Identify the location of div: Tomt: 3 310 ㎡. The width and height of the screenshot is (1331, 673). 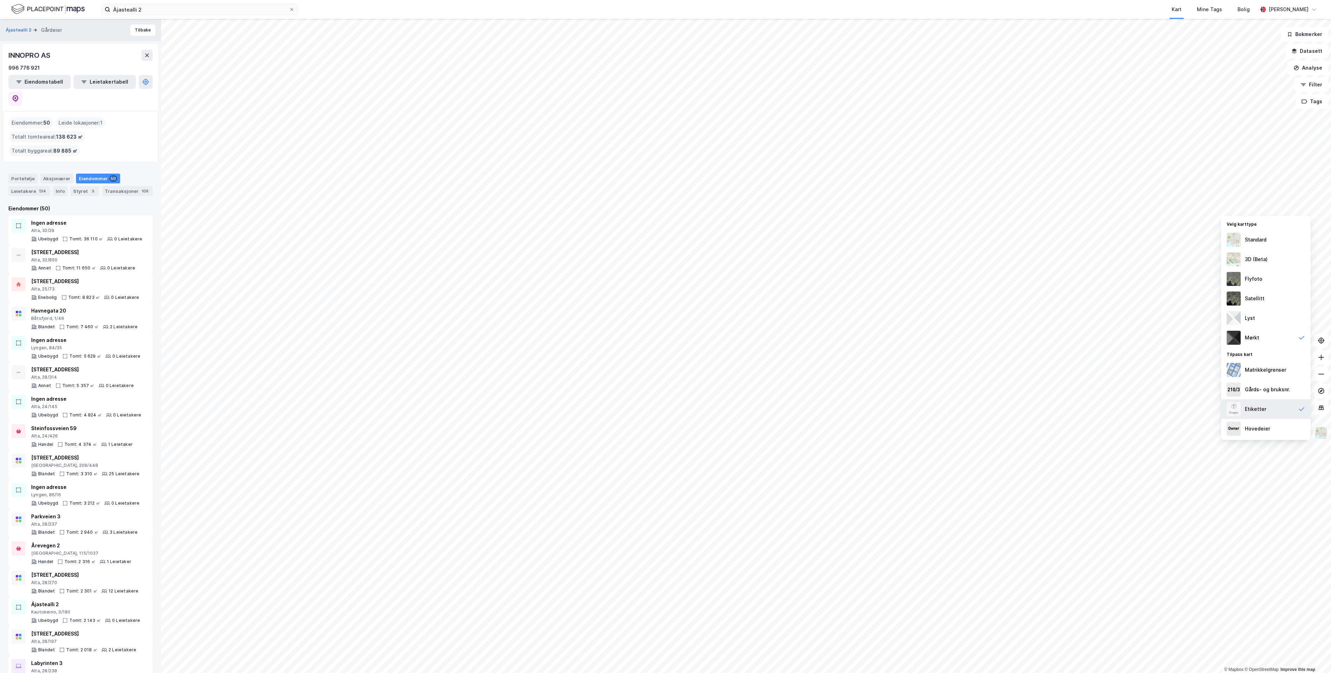
(82, 474).